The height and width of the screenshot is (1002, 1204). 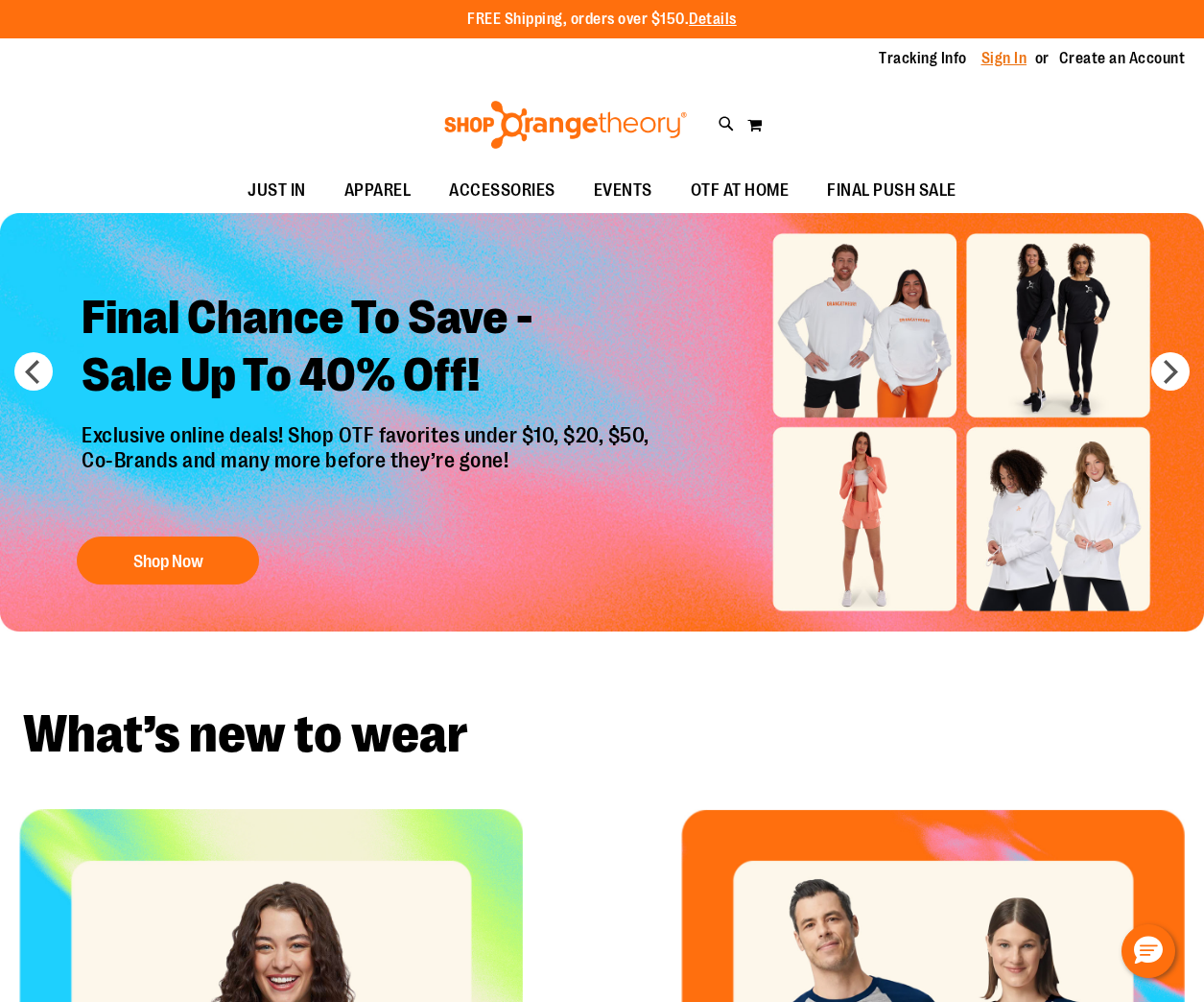 What do you see at coordinates (713, 19) in the screenshot?
I see `a: Details` at bounding box center [713, 19].